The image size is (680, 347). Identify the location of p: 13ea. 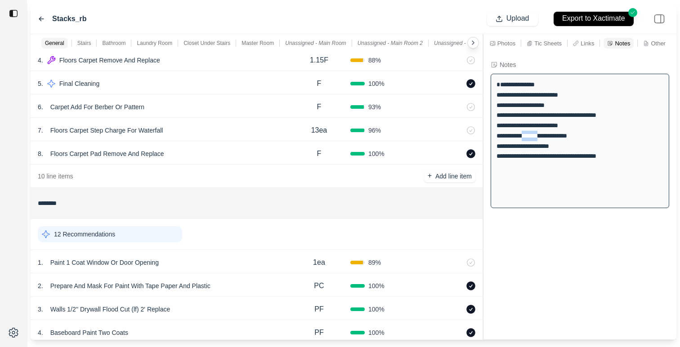
(319, 130).